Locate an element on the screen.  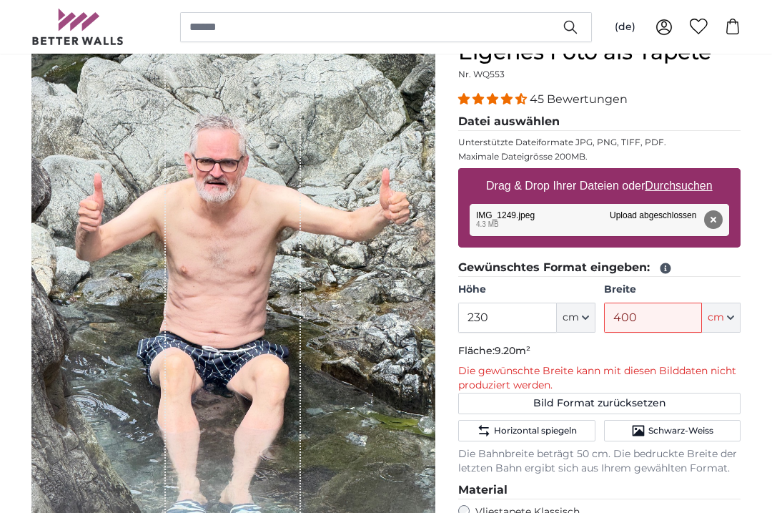
p: Die gewünschte Breite kann mit diesen Bilddaten nicht produziert werden. is located at coordinates (599, 378).